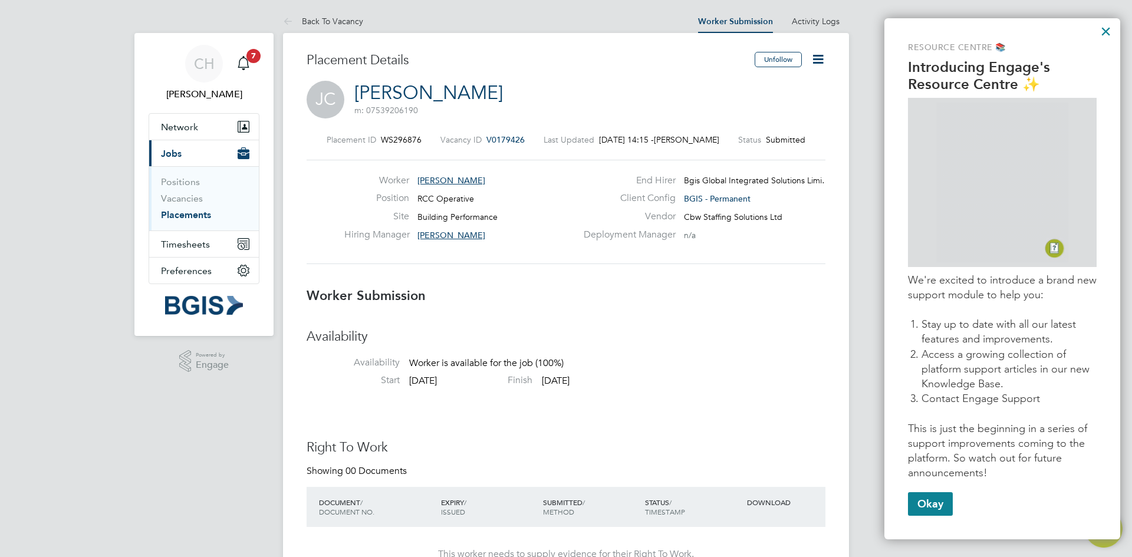  Describe the element at coordinates (179, 127) in the screenshot. I see `span: Network` at that location.